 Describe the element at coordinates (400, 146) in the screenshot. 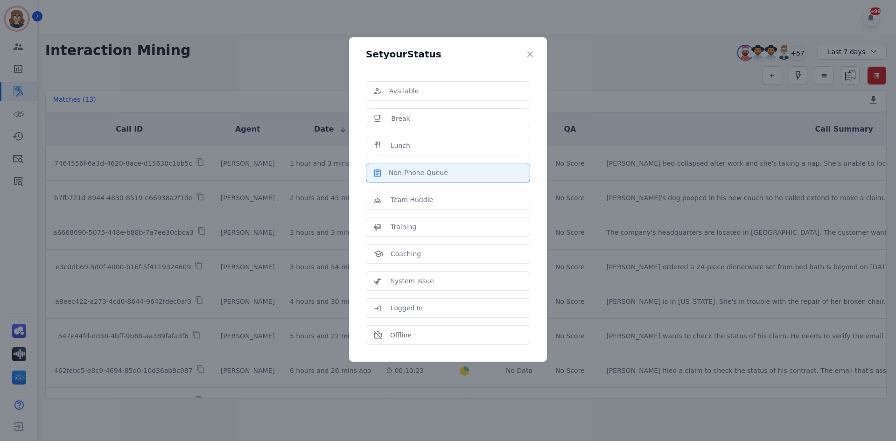

I see `p: Lunch` at that location.